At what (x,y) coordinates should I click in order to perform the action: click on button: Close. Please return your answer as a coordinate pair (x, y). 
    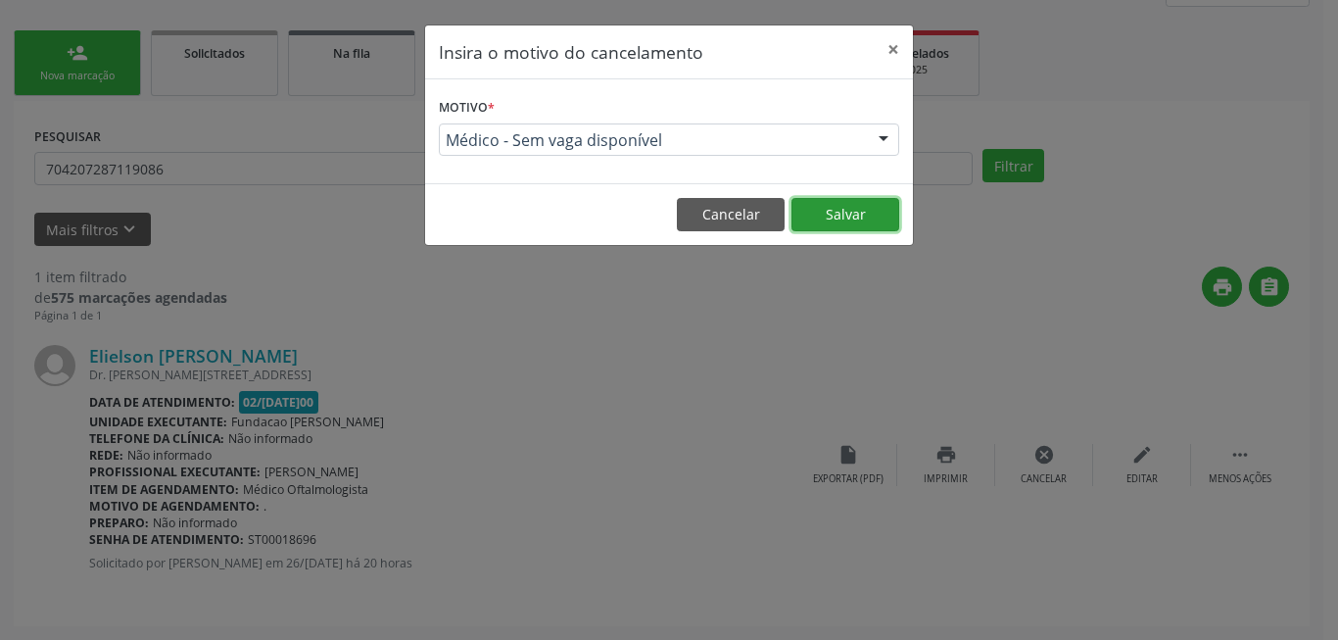
    Looking at the image, I should click on (893, 49).